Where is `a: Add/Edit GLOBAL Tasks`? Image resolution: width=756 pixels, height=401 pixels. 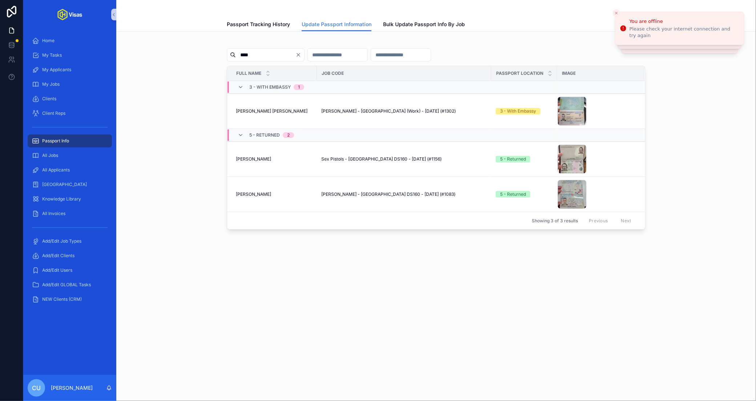 a: Add/Edit GLOBAL Tasks is located at coordinates (70, 285).